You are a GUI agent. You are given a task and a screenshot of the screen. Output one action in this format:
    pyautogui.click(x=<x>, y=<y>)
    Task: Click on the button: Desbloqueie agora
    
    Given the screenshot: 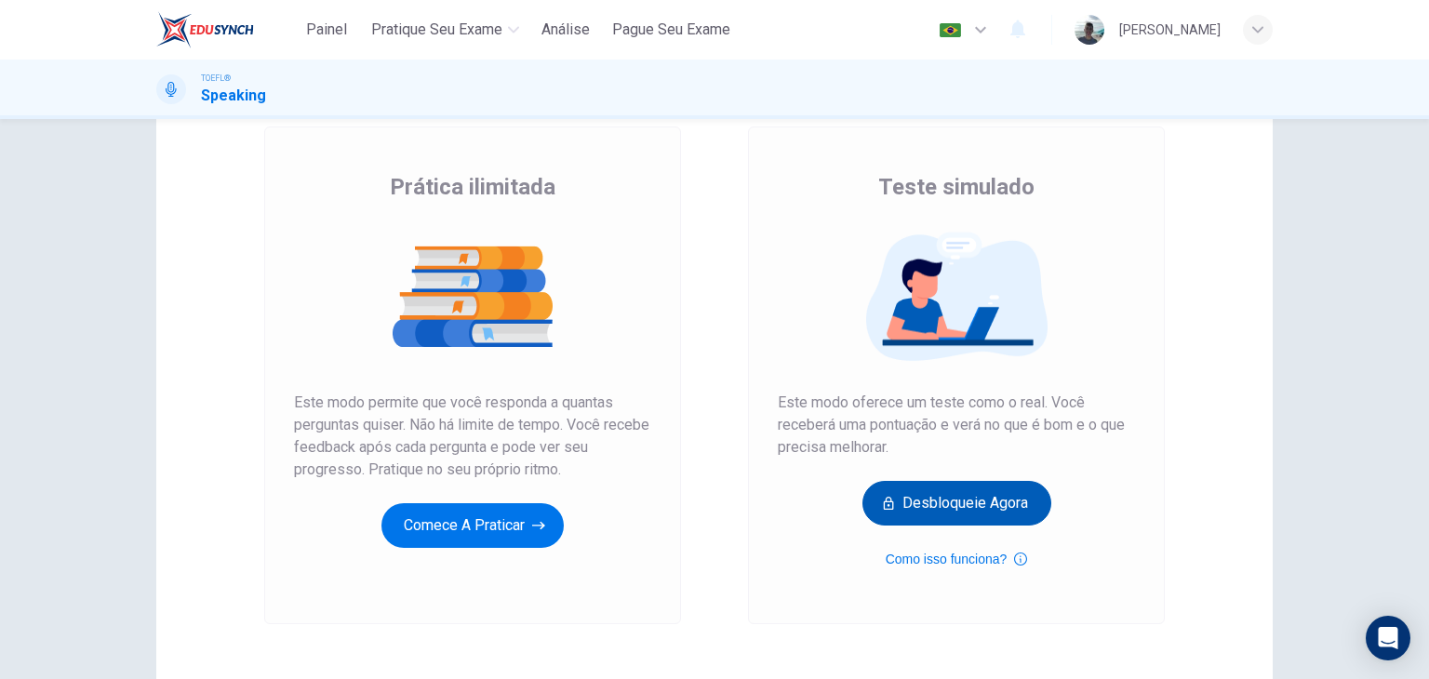 What is the action you would take?
    pyautogui.click(x=957, y=503)
    